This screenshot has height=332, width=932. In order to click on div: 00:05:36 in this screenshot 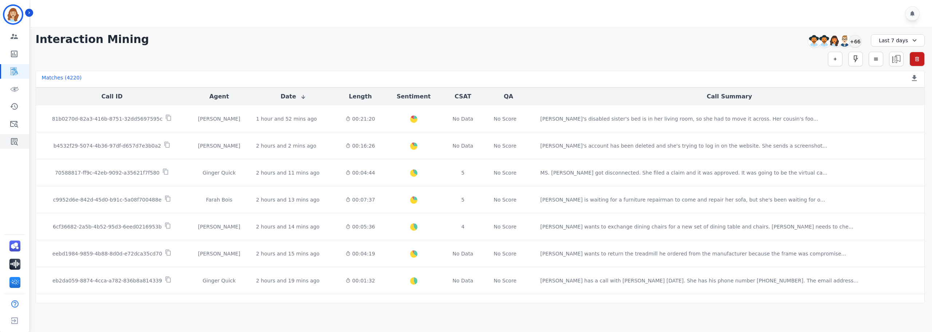, I will do `click(361, 227)`.